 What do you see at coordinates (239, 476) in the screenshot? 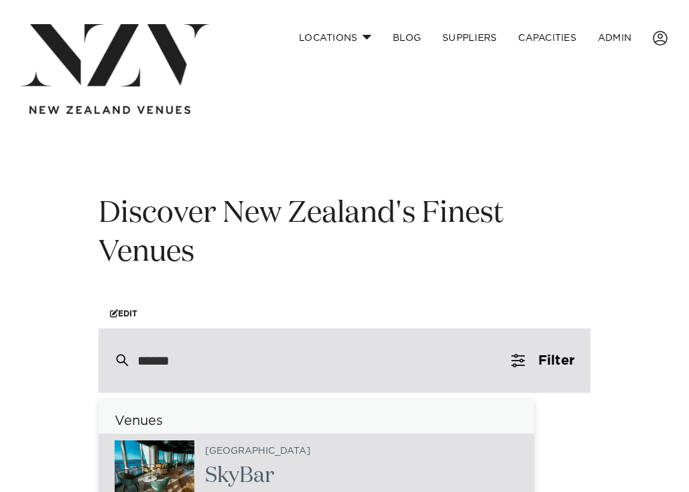
I see `span: SkyBar` at bounding box center [239, 476].